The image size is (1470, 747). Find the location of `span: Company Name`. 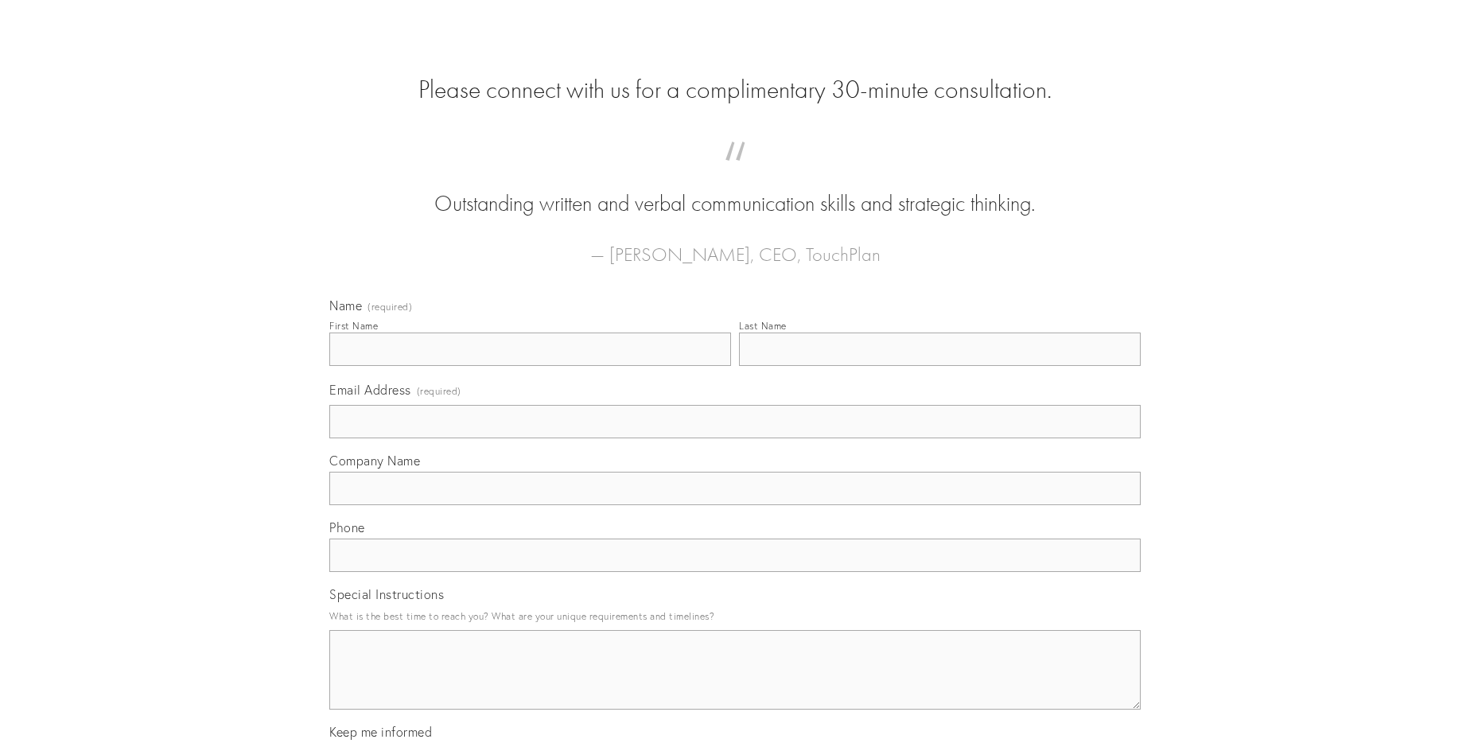

span: Company Name is located at coordinates (375, 461).